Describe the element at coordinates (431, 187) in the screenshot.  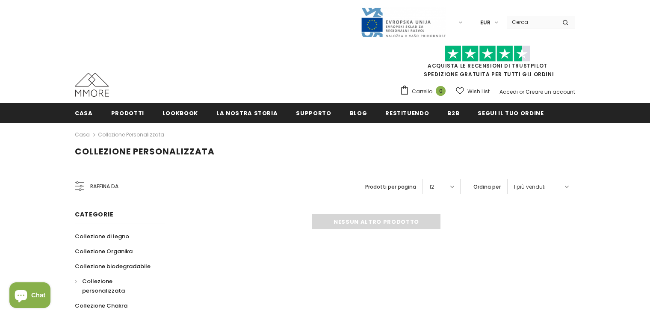
I see `span: 12` at that location.